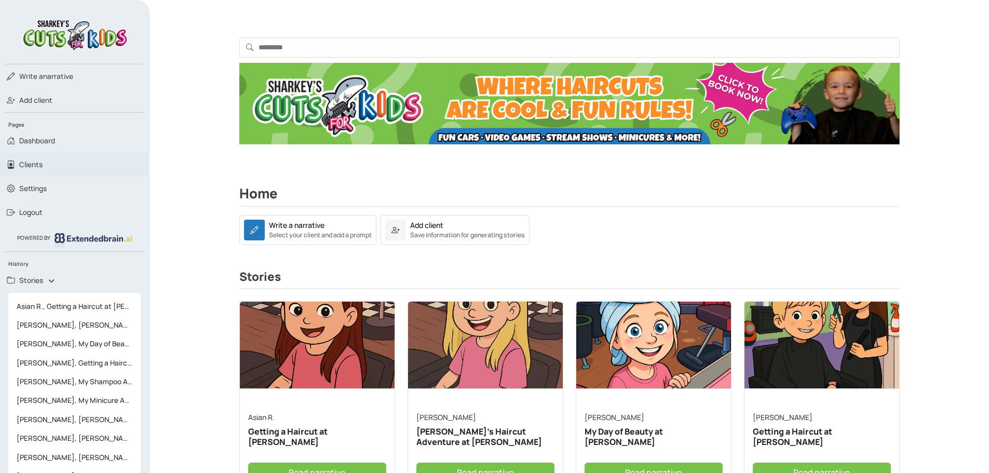 The height and width of the screenshot is (473, 989). I want to click on span: Logout, so click(31, 212).